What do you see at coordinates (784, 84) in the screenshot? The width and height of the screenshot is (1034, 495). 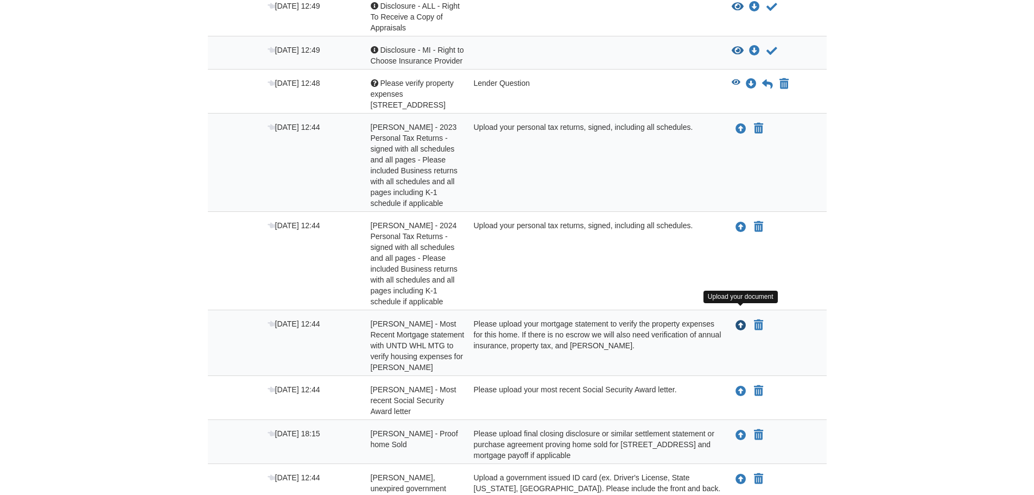 I see `button: Declare Please verify property expenses 3451 Brenthill Dr not applicable` at bounding box center [784, 84].